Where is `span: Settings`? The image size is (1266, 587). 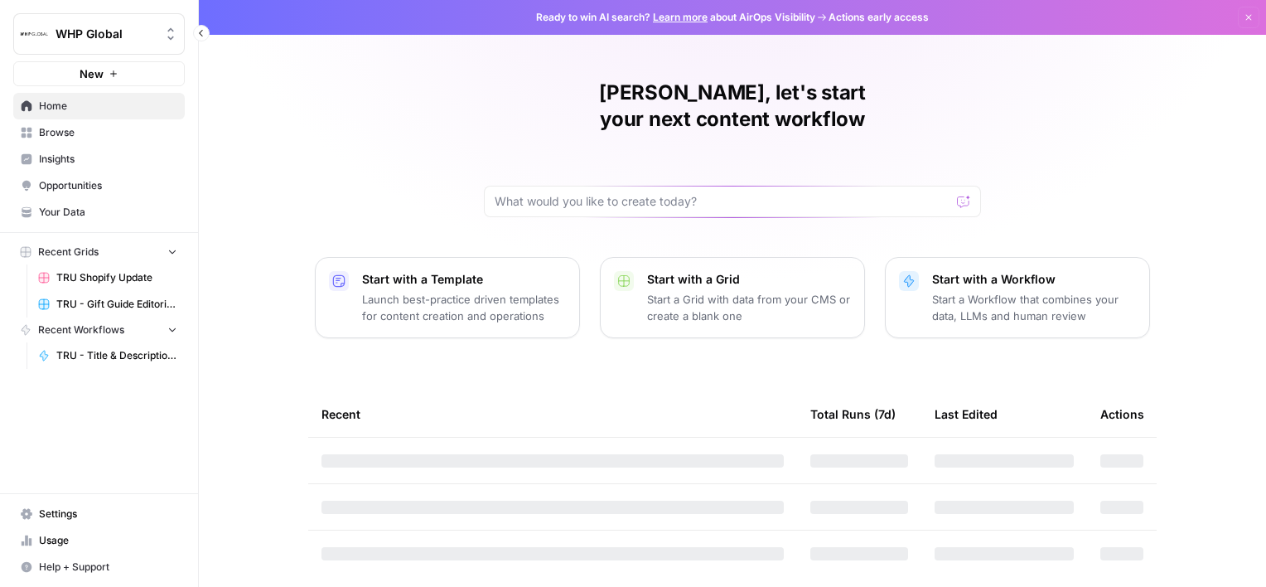 span: Settings is located at coordinates (108, 514).